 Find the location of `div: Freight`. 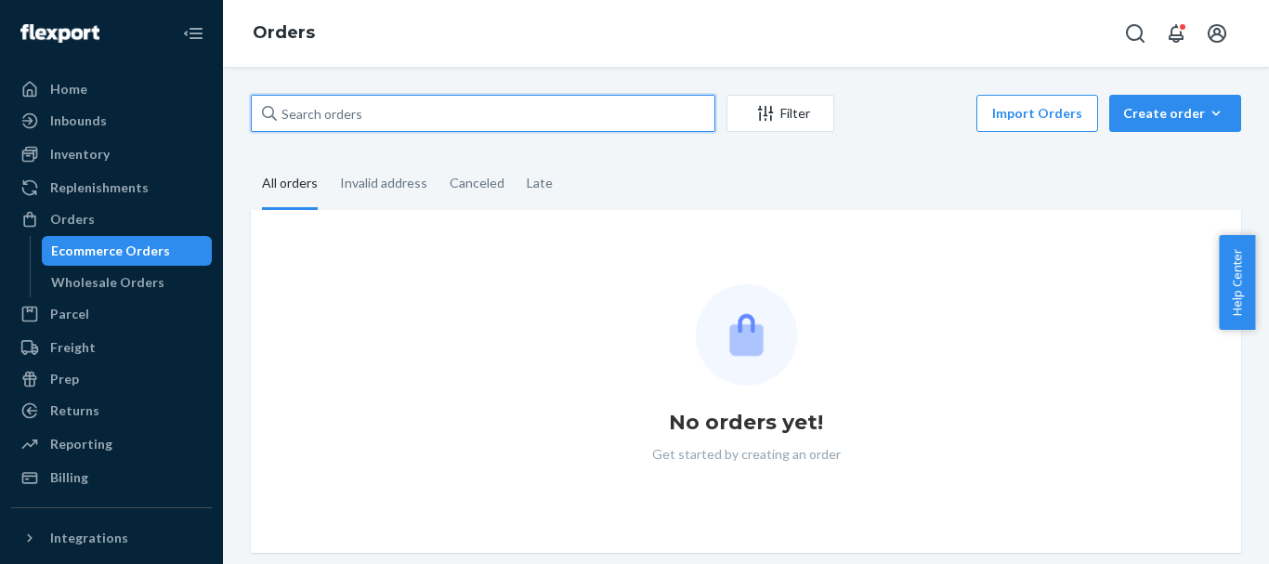

div: Freight is located at coordinates (72, 347).